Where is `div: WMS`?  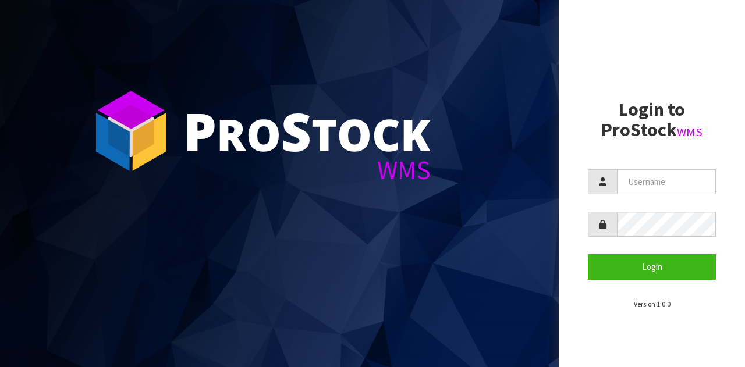 div: WMS is located at coordinates (307, 170).